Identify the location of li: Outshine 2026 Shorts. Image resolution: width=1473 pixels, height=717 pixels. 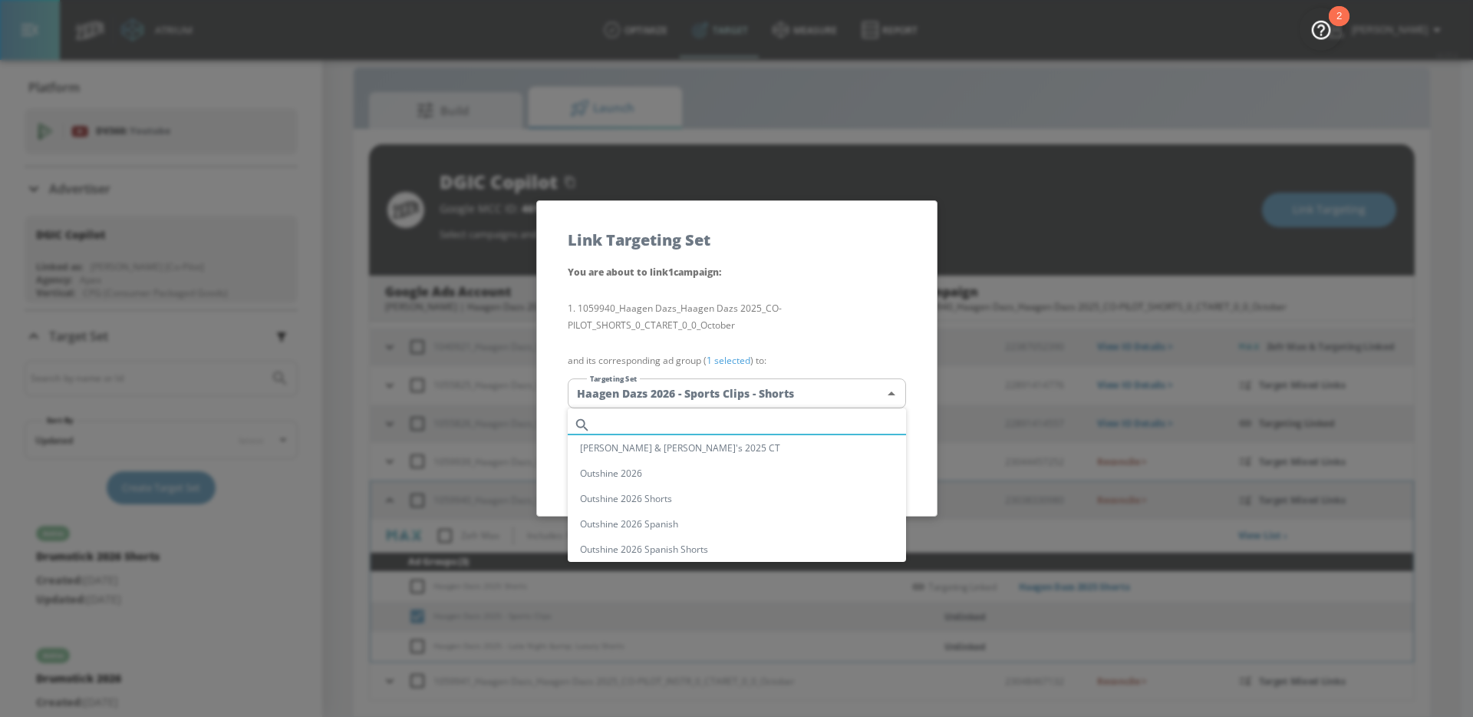
(737, 498).